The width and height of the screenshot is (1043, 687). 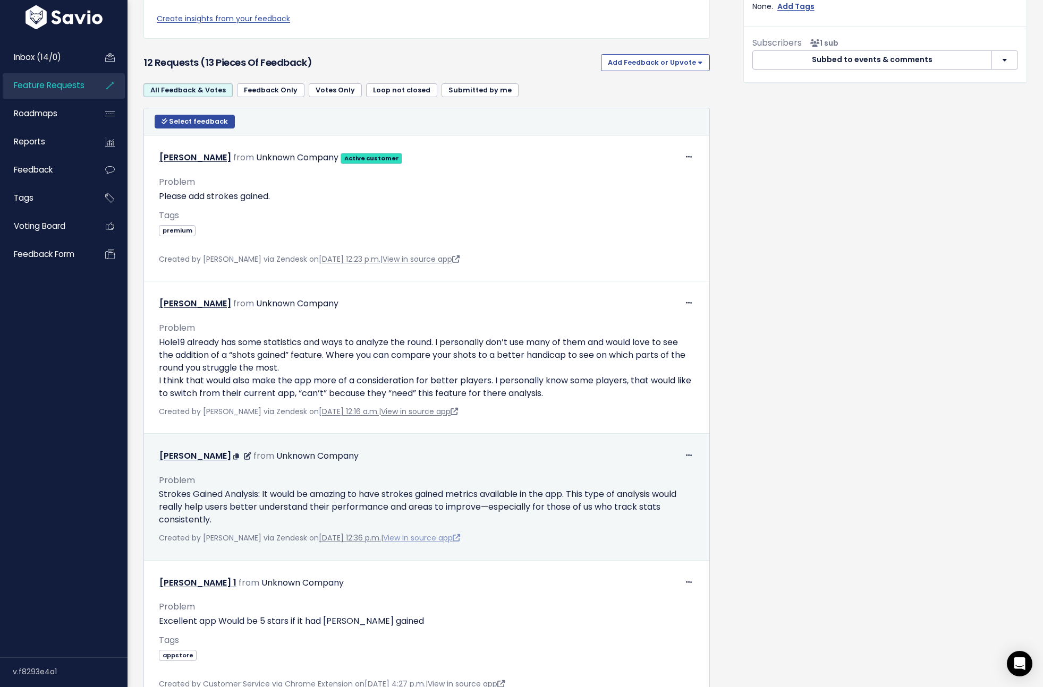 What do you see at coordinates (270, 90) in the screenshot?
I see `a: Feedback Only` at bounding box center [270, 90].